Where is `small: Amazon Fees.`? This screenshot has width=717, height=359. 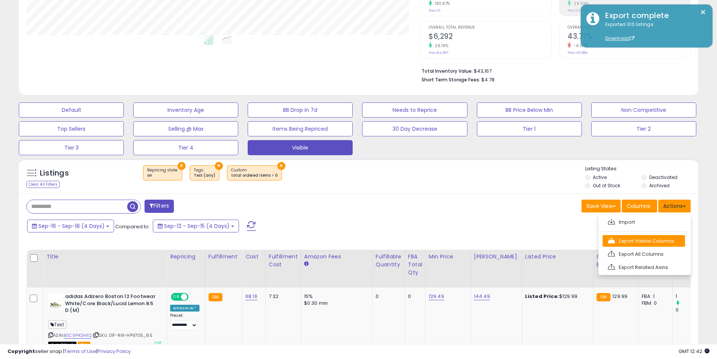
small: Amazon Fees. is located at coordinates (306, 264).